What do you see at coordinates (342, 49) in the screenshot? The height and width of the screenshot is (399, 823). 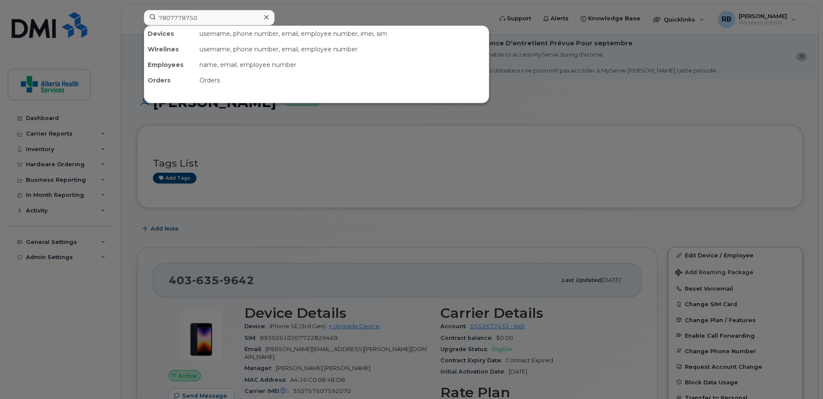 I see `div: username, phone number, email, employee number` at bounding box center [342, 49].